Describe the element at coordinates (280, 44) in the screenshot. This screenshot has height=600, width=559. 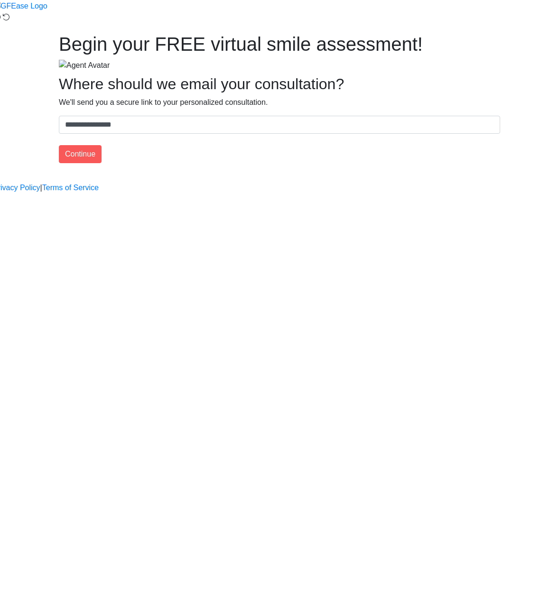
I see `h1: Begin your FREE virtual smile assessment!` at that location.